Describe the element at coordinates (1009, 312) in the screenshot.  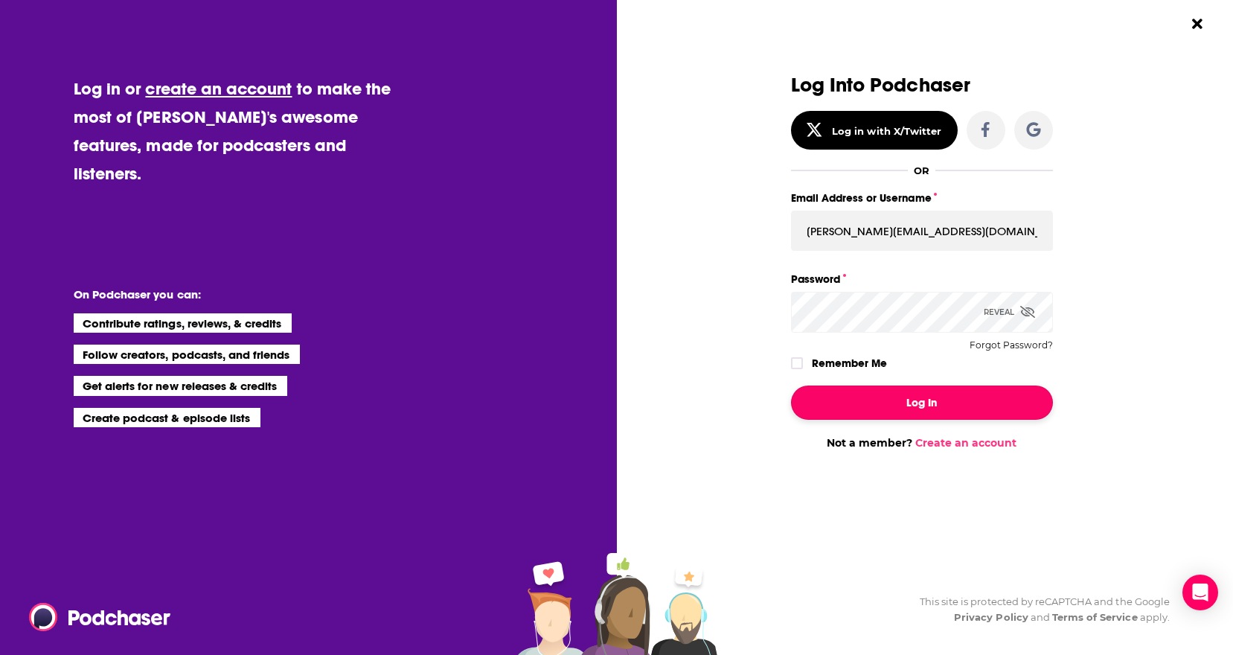
I see `div: Reveal` at that location.